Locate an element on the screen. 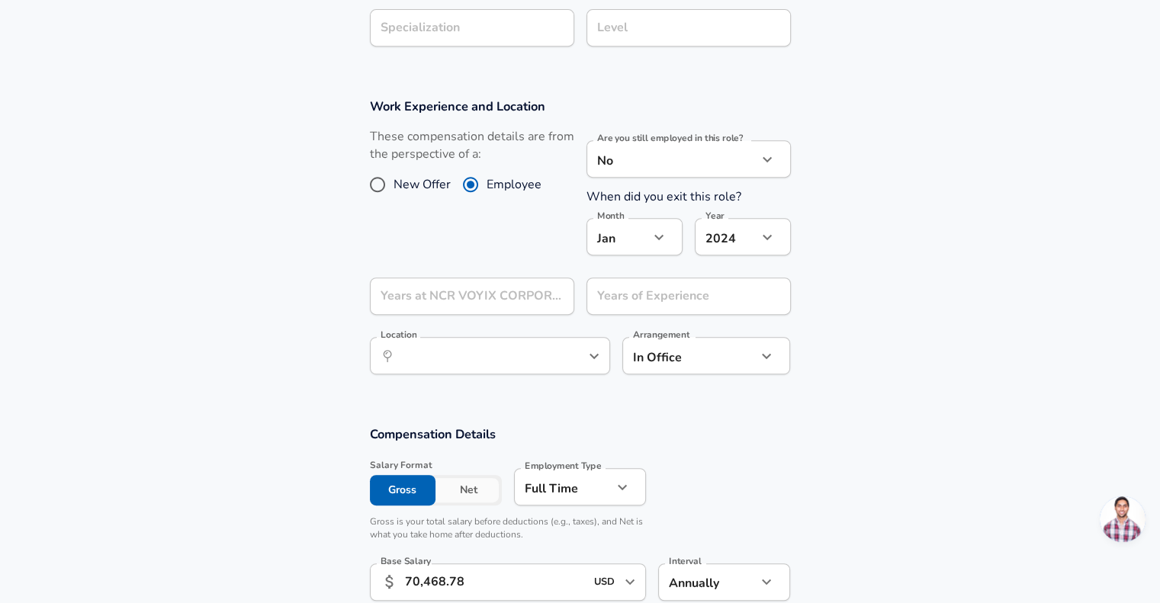 Image resolution: width=1160 pixels, height=603 pixels. label: Are you still employed in this role? is located at coordinates (670, 138).